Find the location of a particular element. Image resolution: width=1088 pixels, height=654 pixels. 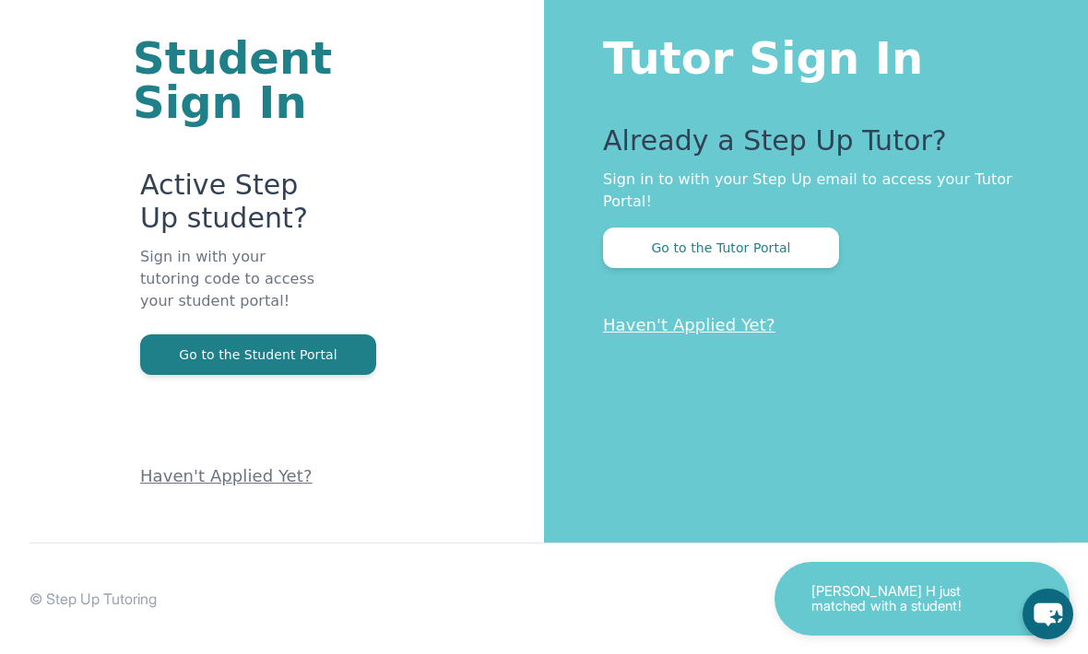

button: Go to the Tutor Portal is located at coordinates (721, 248).